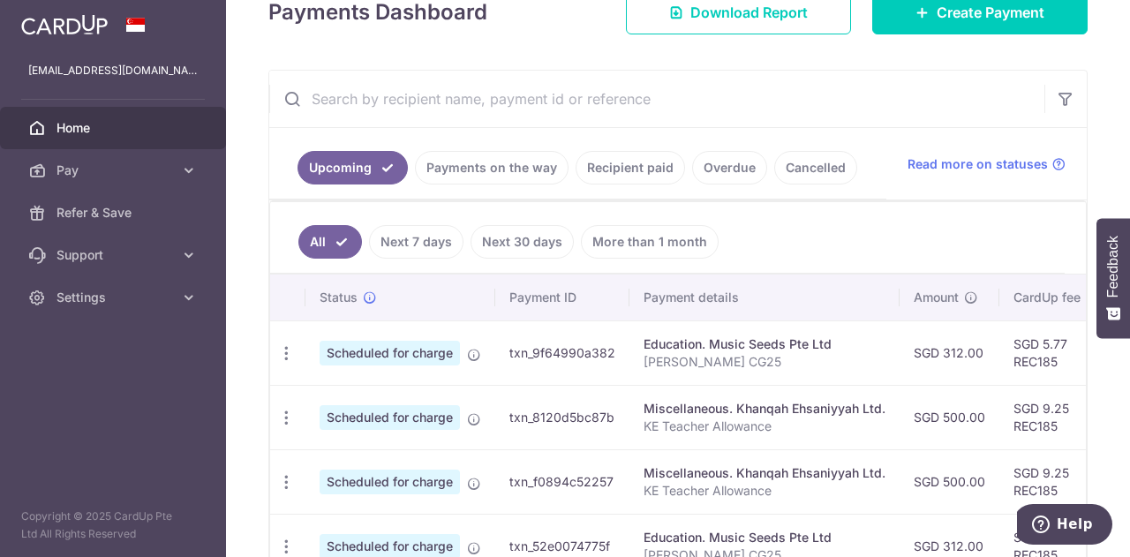 Image resolution: width=1130 pixels, height=557 pixels. I want to click on a: Recipient paid, so click(630, 168).